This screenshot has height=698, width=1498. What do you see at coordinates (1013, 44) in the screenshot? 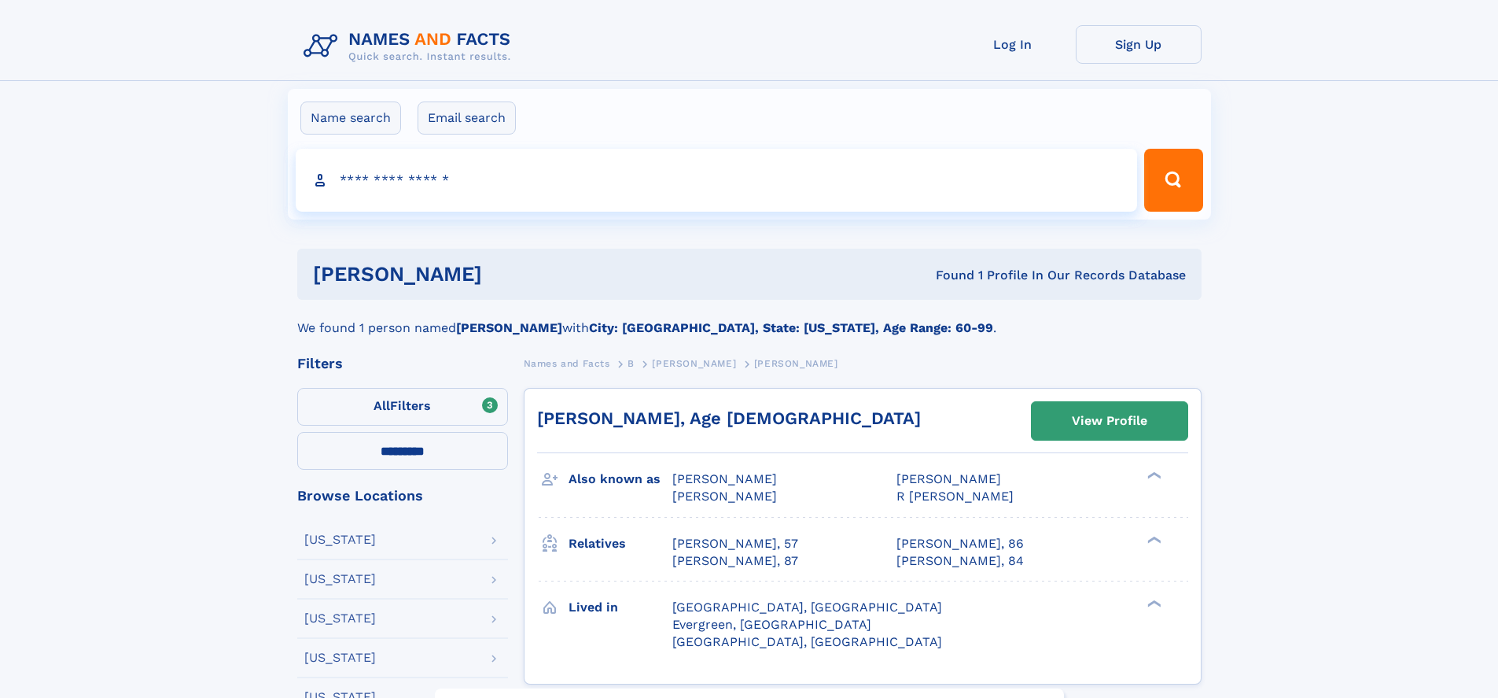
I see `a: Log In` at bounding box center [1013, 44].